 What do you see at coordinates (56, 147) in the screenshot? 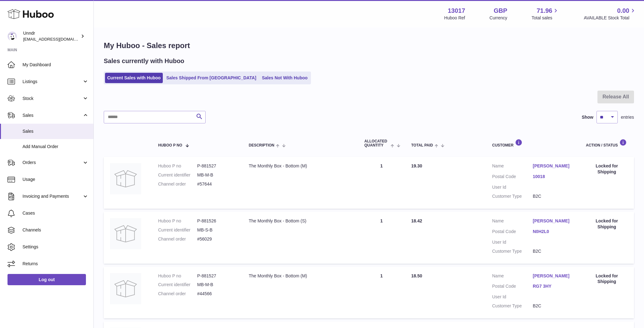
I see `span: Add Manual Order` at bounding box center [56, 147].